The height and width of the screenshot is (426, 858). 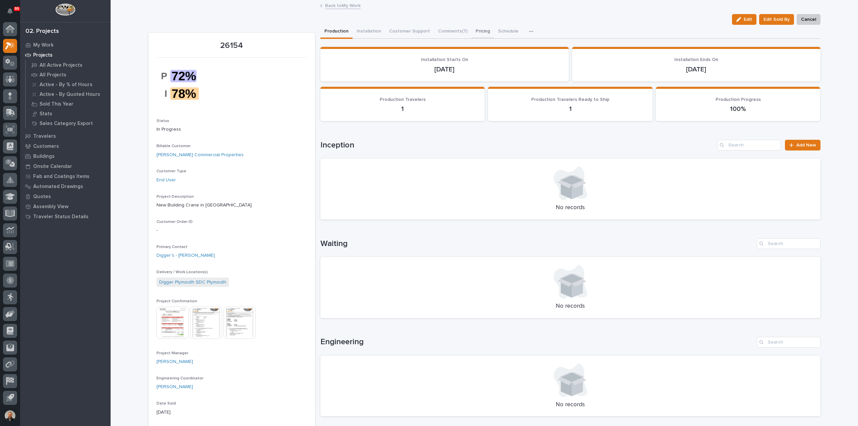 I want to click on p: All Projects, so click(x=53, y=75).